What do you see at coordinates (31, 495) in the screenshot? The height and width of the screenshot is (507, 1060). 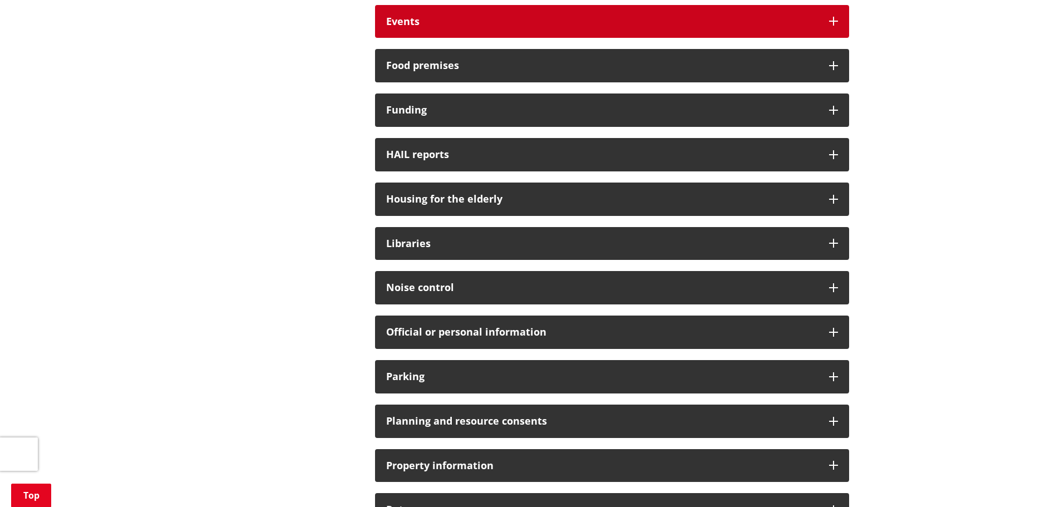 I see `a: Top` at bounding box center [31, 495].